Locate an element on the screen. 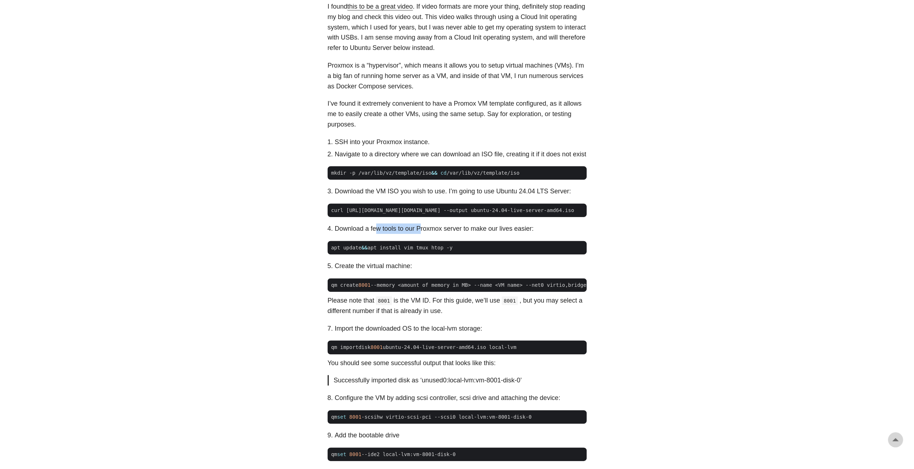 Image resolution: width=914 pixels, height=469 pixels. p: Successfully imported disk as ‘unused0:local-lvm:vm-8001-disk-0’ is located at coordinates (457, 380).